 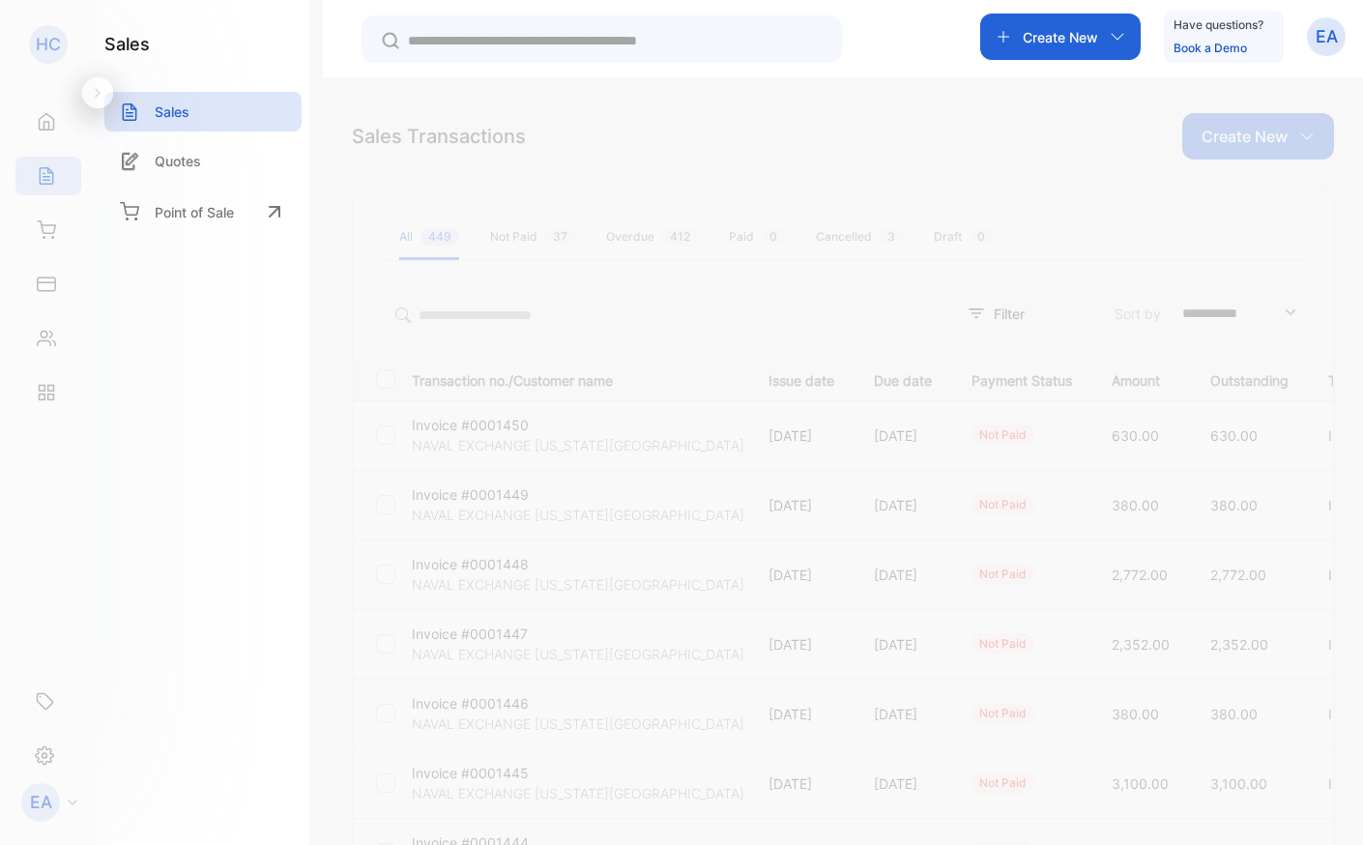 What do you see at coordinates (439, 136) in the screenshot?
I see `div: Sales Transactions` at bounding box center [439, 136].